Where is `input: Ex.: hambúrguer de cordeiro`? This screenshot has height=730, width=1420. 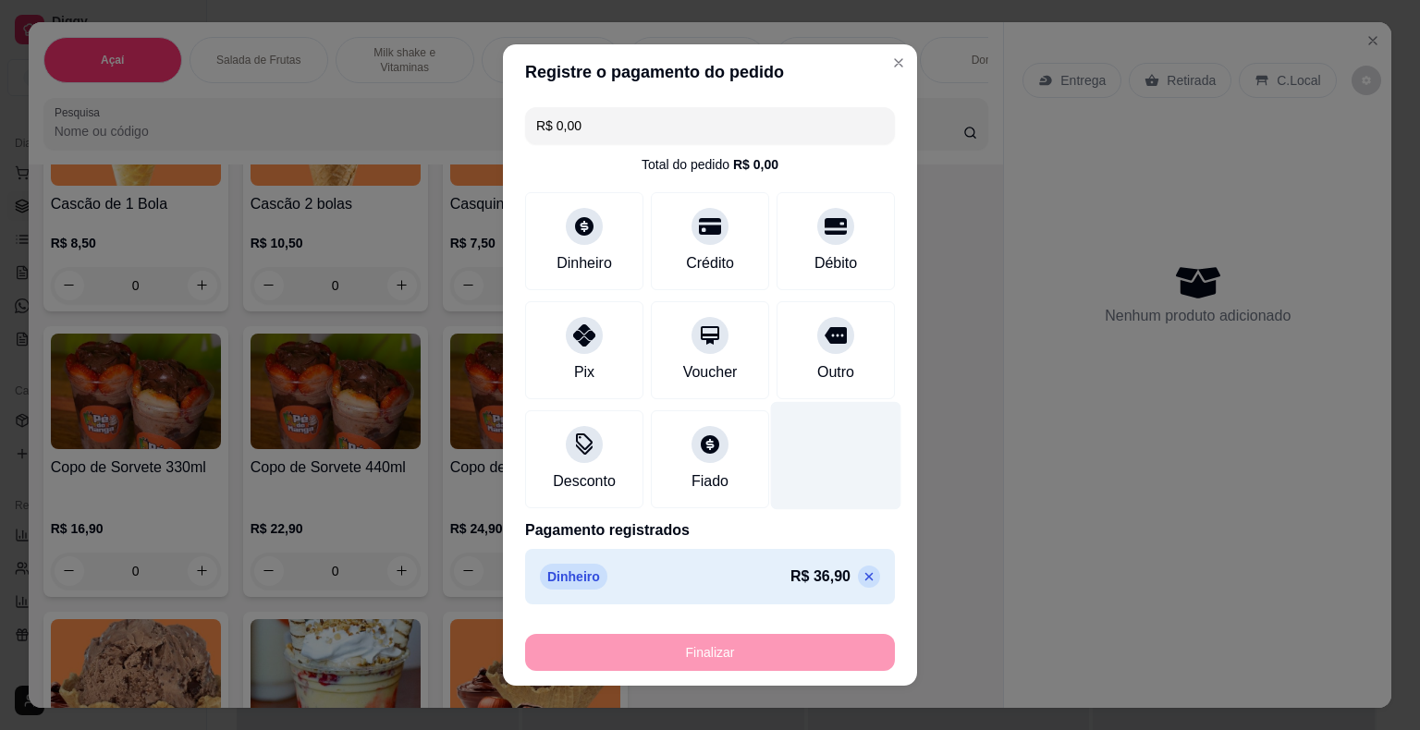 input: Ex.: hambúrguer de cordeiro is located at coordinates (710, 126).